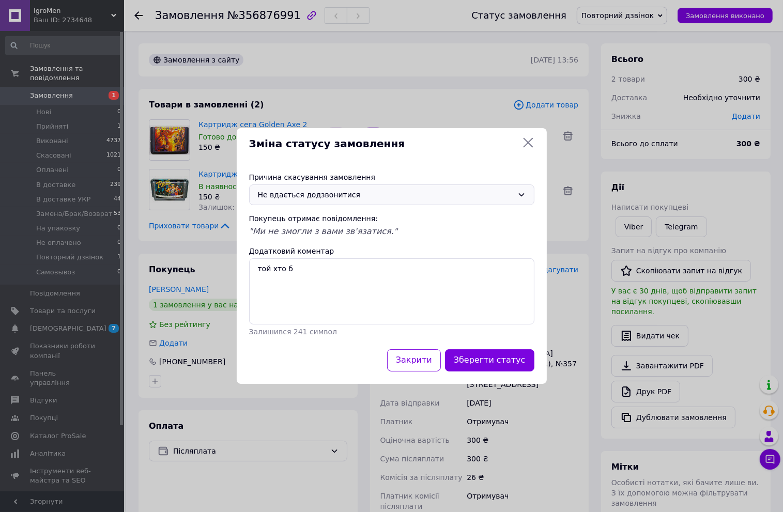 This screenshot has width=783, height=512. Describe the element at coordinates (414, 360) in the screenshot. I see `button: Закрити` at that location.